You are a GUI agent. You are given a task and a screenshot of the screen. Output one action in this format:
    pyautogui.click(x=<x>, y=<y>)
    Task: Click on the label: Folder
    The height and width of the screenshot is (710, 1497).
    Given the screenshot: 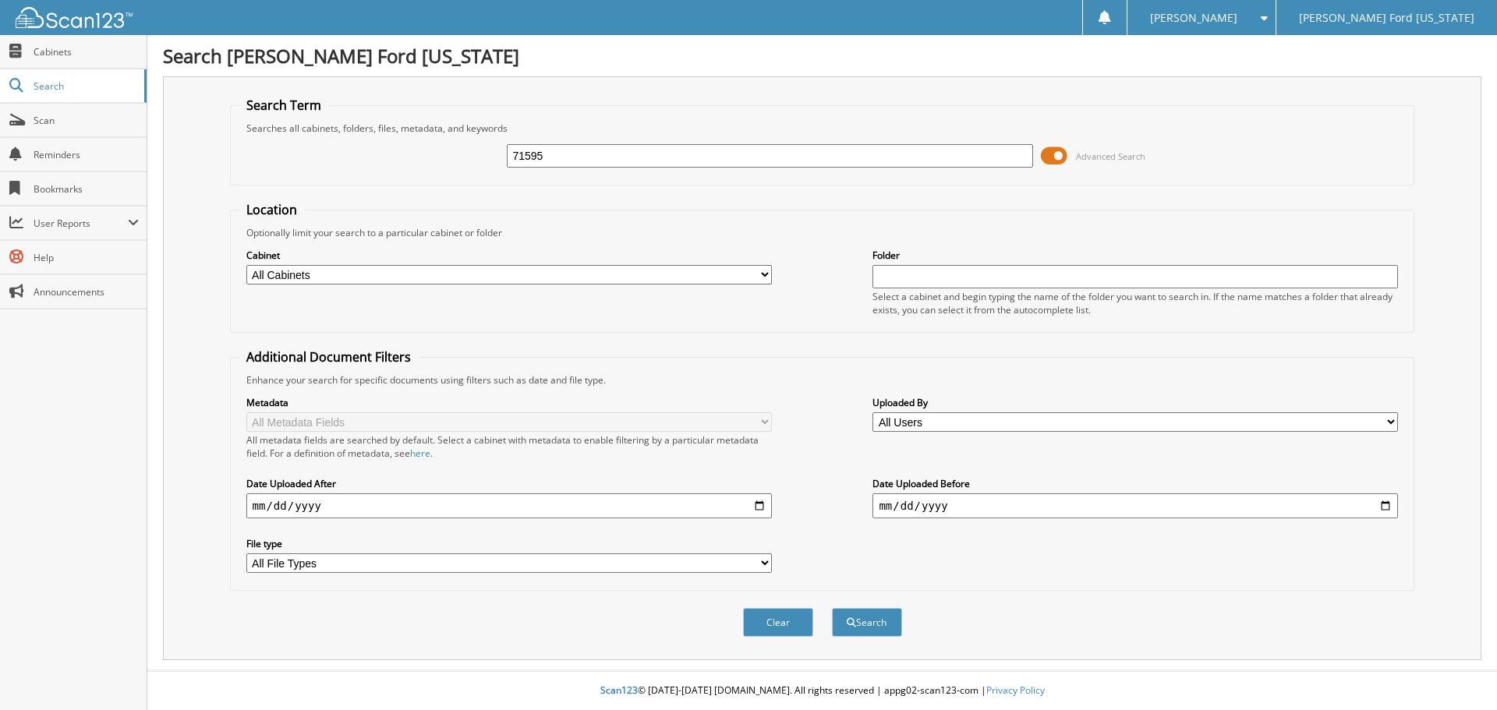 What is the action you would take?
    pyautogui.click(x=1135, y=255)
    